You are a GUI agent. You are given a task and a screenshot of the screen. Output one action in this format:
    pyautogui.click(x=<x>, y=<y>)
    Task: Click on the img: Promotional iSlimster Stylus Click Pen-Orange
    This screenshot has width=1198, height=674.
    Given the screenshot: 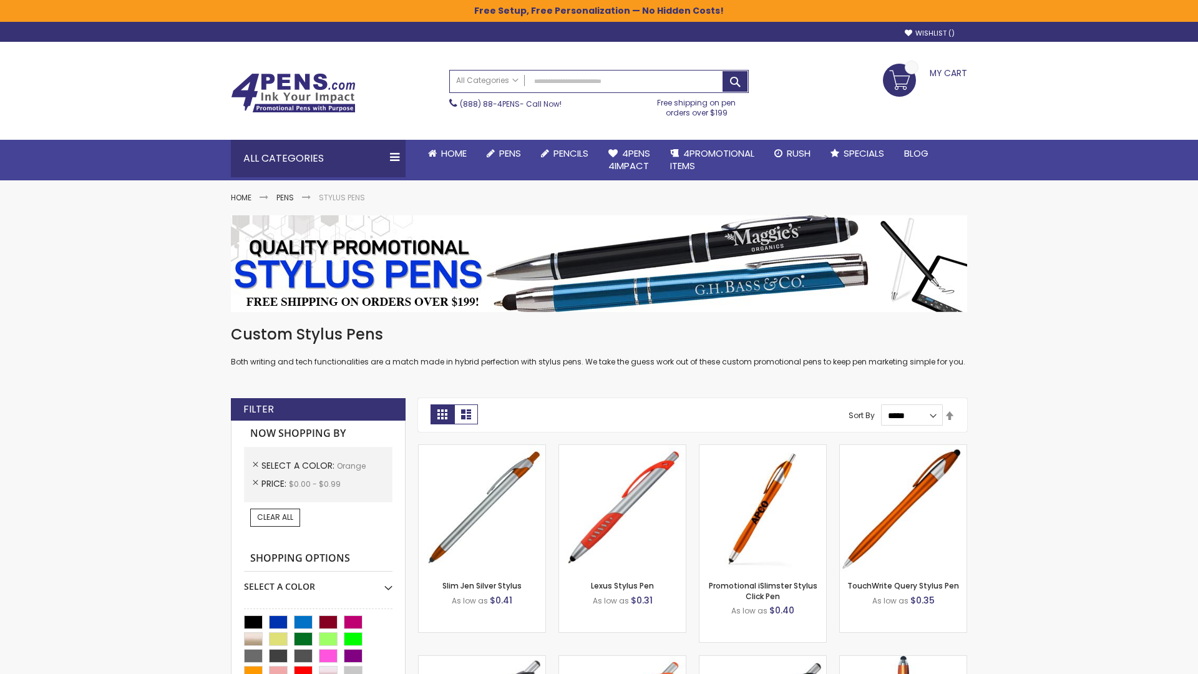 What is the action you would take?
    pyautogui.click(x=763, y=508)
    